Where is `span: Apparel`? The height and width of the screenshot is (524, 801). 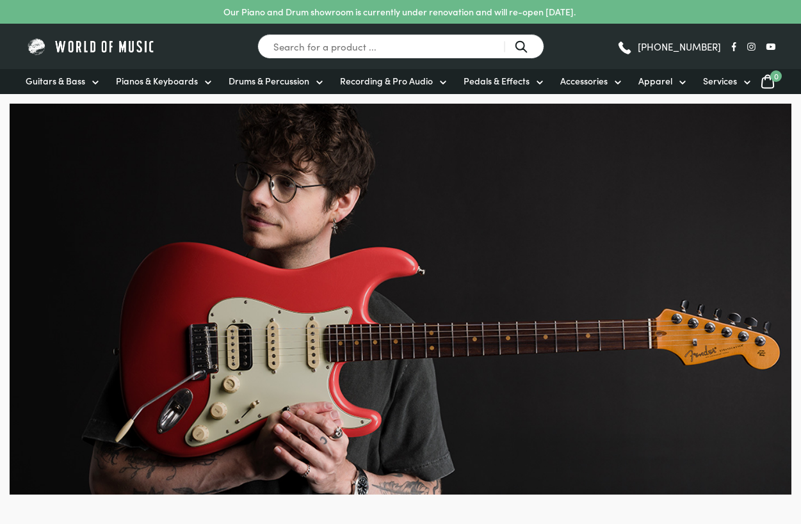 span: Apparel is located at coordinates (655, 81).